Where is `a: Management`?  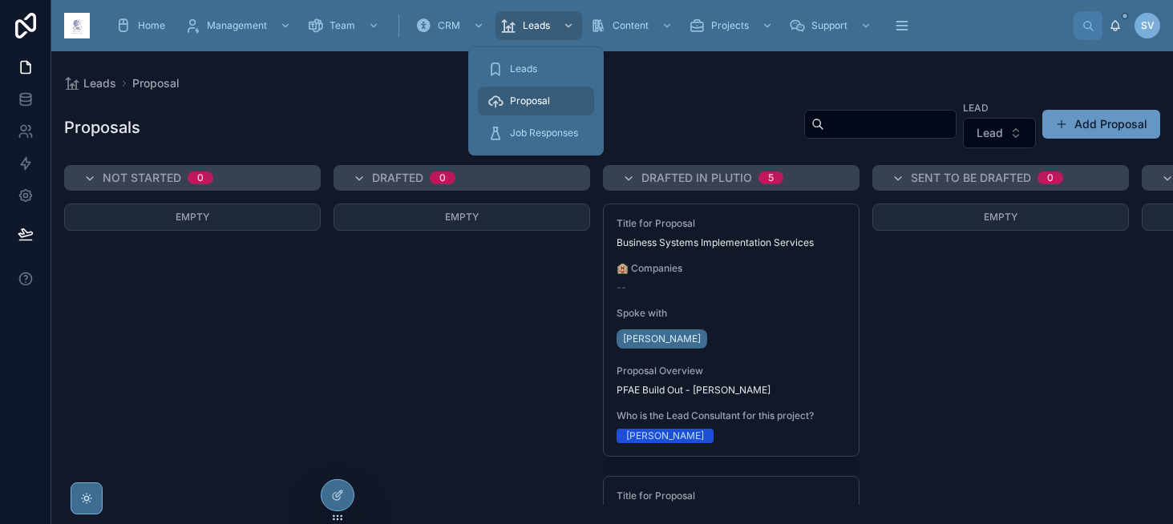
a: Management is located at coordinates (239, 26).